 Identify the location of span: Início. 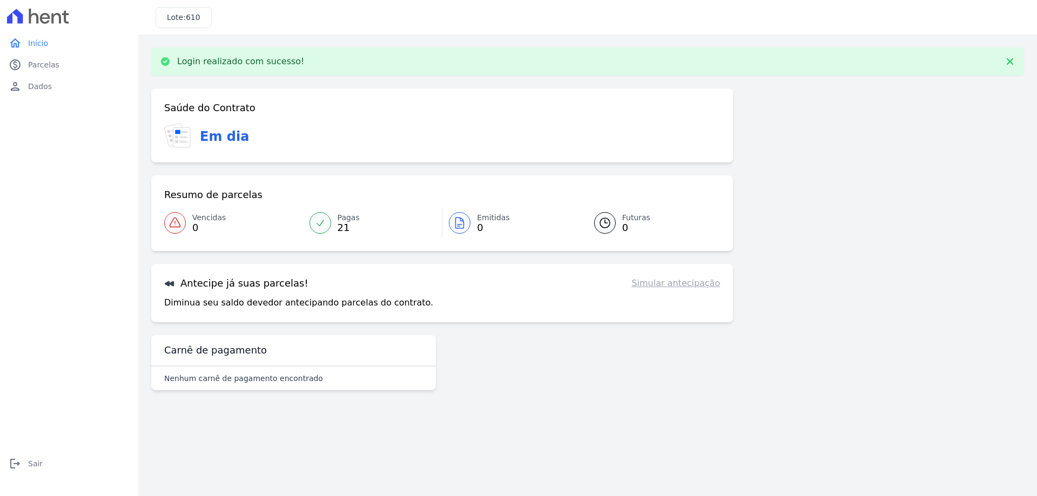
(38, 43).